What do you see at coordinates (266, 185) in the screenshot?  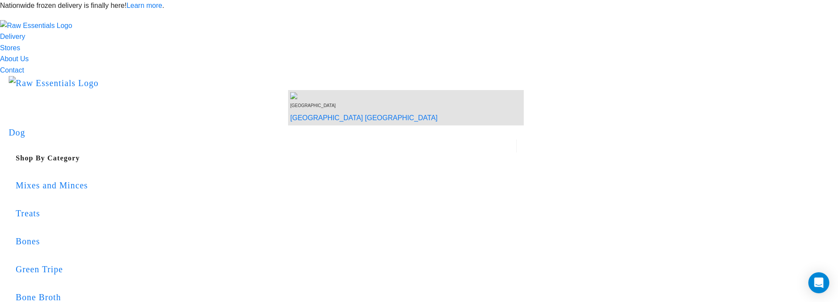 I see `div: Mixes and Minces` at bounding box center [266, 185].